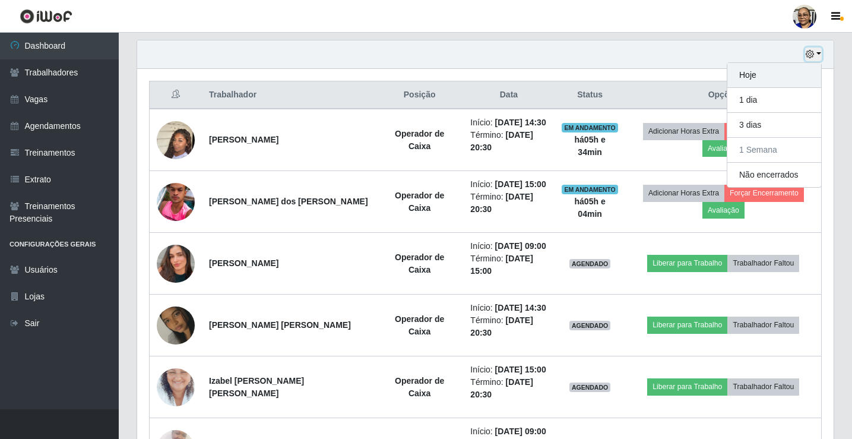  What do you see at coordinates (176, 325) in the screenshot?
I see `img: 1734698192432.jpeg` at bounding box center [176, 325].